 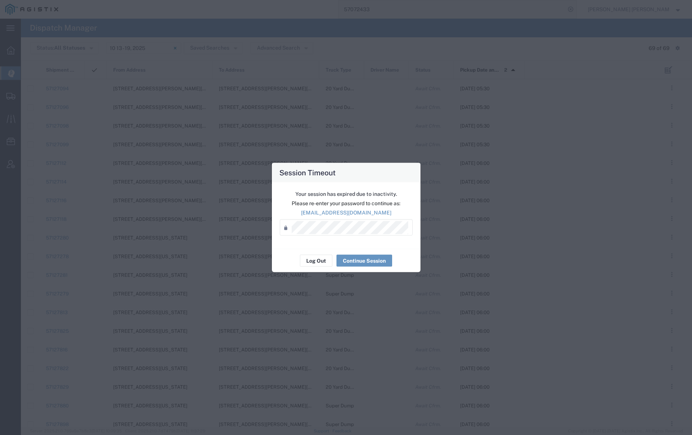 I want to click on button: Log Out, so click(x=316, y=261).